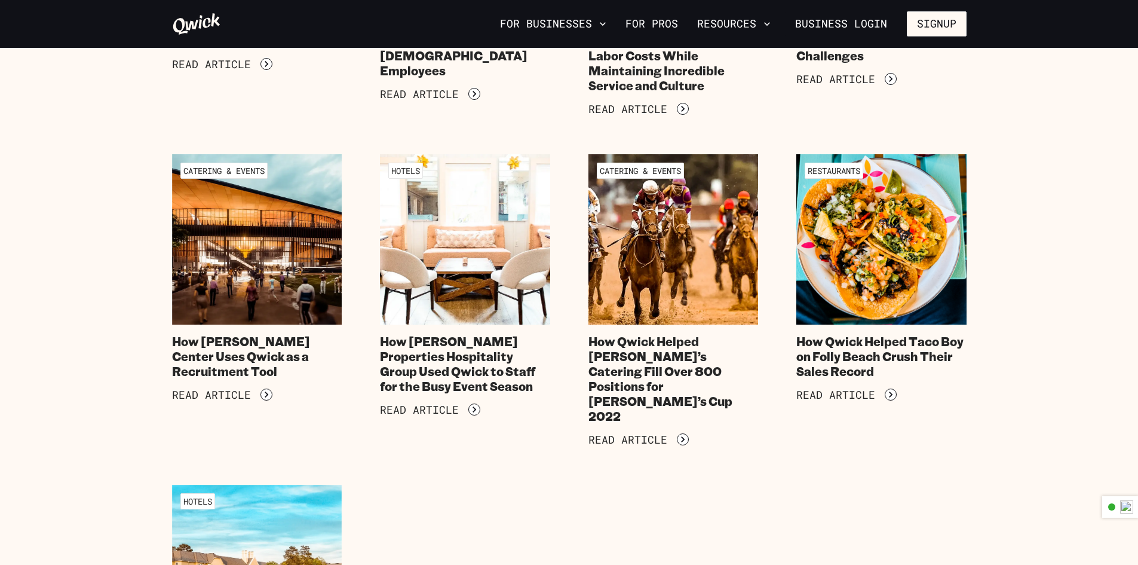 Image resolution: width=1138 pixels, height=565 pixels. Describe the element at coordinates (881, 300) in the screenshot. I see `a: RestaurantsHow Qwick Helped Taco Boy on Folly Beach Crush Their Sales RecordRead Article` at that location.